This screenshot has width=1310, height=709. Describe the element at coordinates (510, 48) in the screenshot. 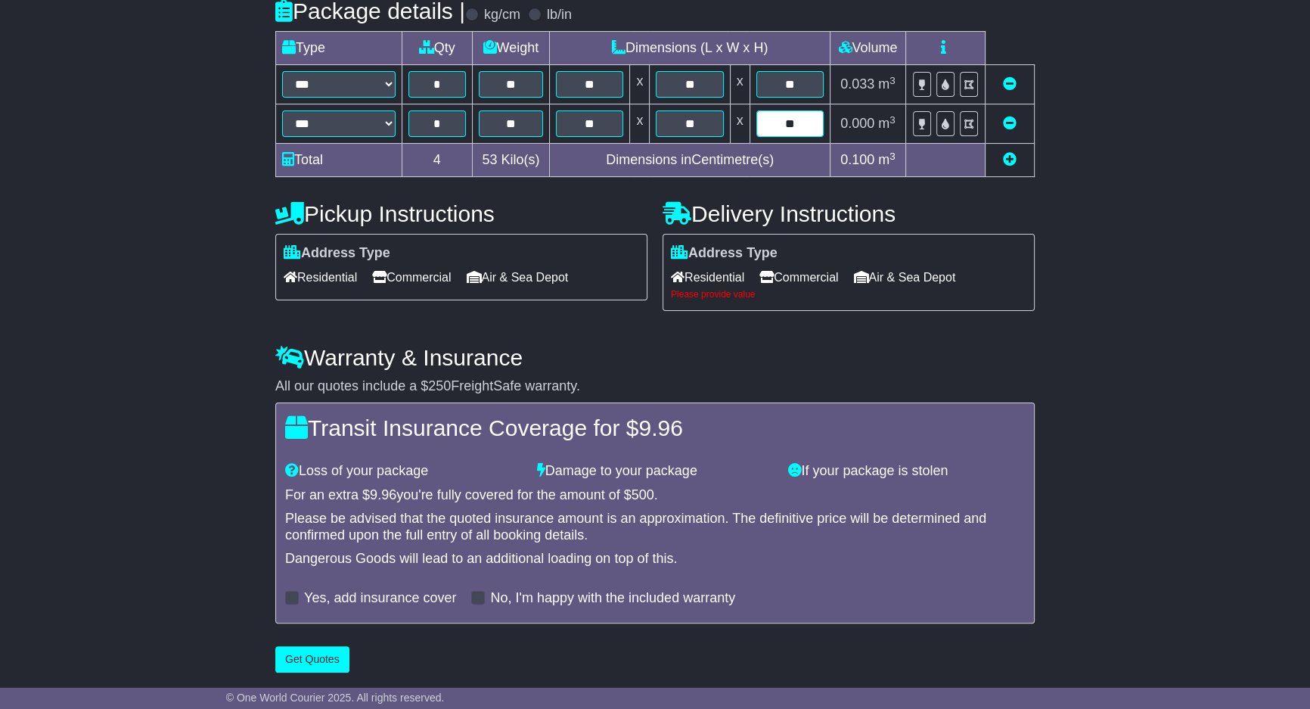

I see `td: Weight` at that location.